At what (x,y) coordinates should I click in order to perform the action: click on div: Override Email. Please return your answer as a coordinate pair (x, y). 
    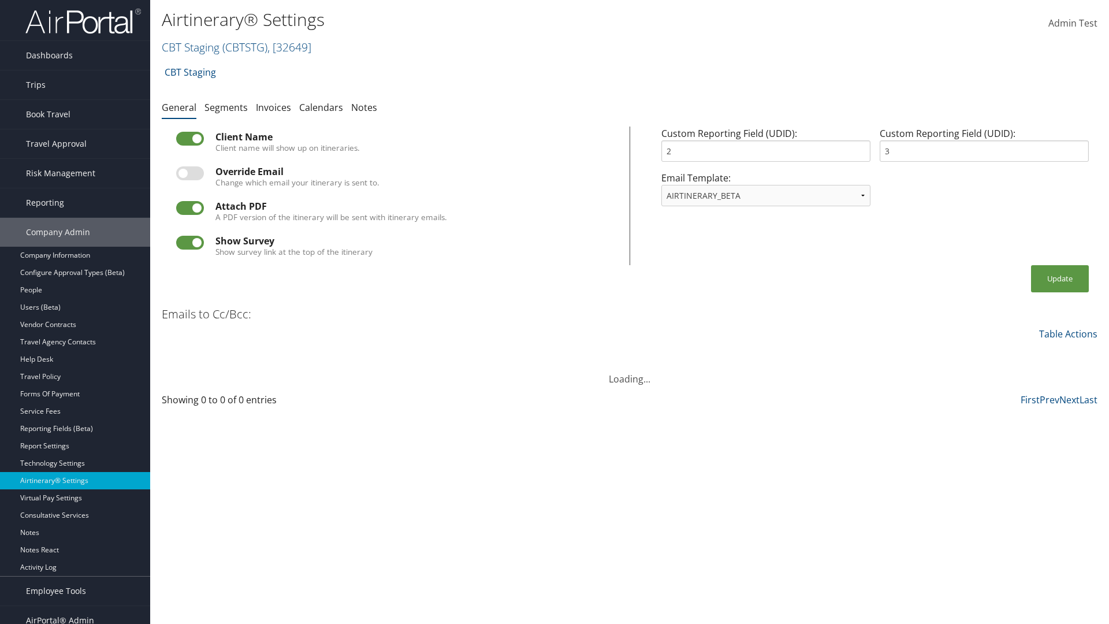
    Looking at the image, I should click on (415, 172).